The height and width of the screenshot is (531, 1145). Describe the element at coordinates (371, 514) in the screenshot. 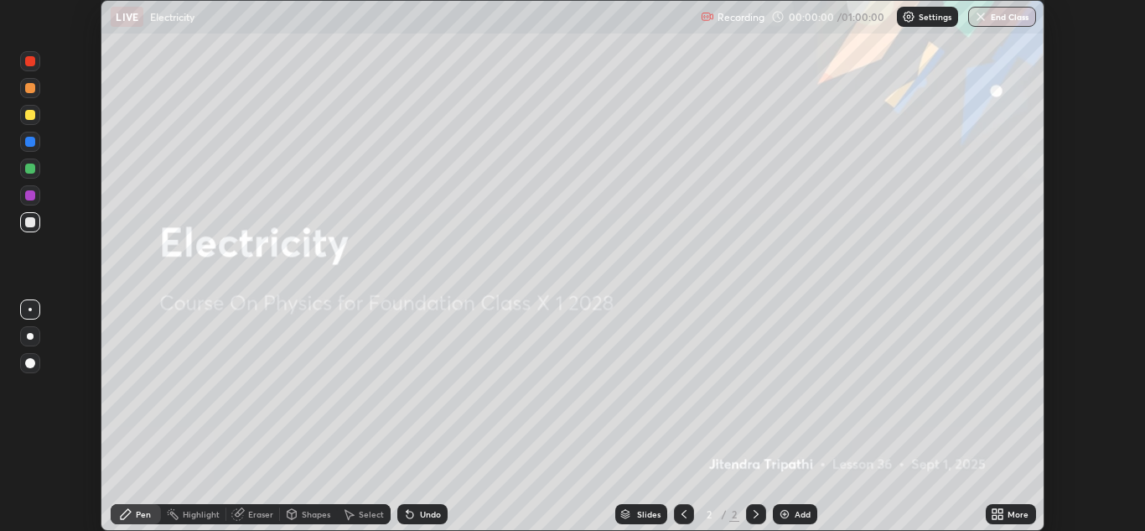

I see `div: Select` at that location.